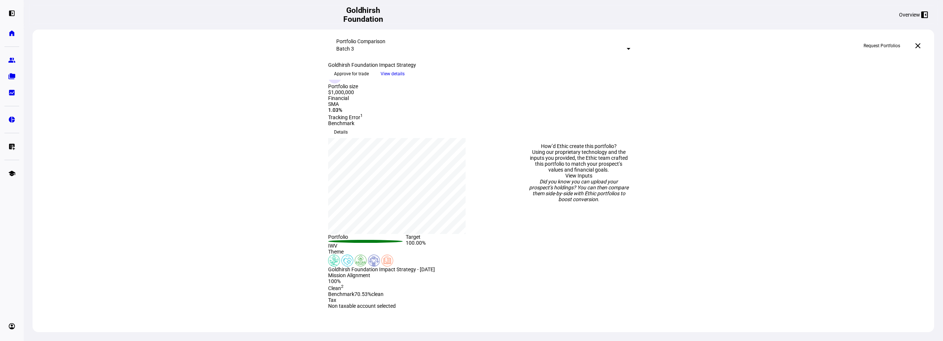  Describe the element at coordinates (12, 147) in the screenshot. I see `eth-mat-symbol: list_alt_add` at that location.